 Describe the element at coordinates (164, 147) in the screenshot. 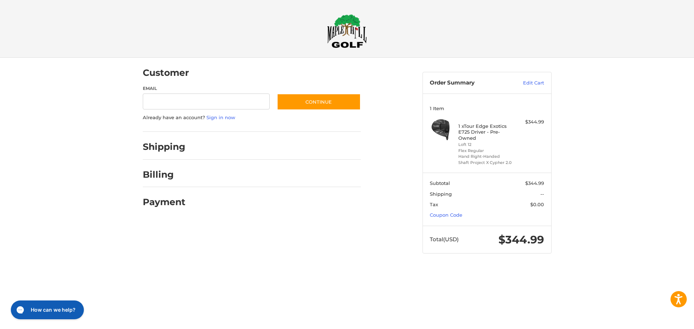

I see `h2: Shipping` at that location.